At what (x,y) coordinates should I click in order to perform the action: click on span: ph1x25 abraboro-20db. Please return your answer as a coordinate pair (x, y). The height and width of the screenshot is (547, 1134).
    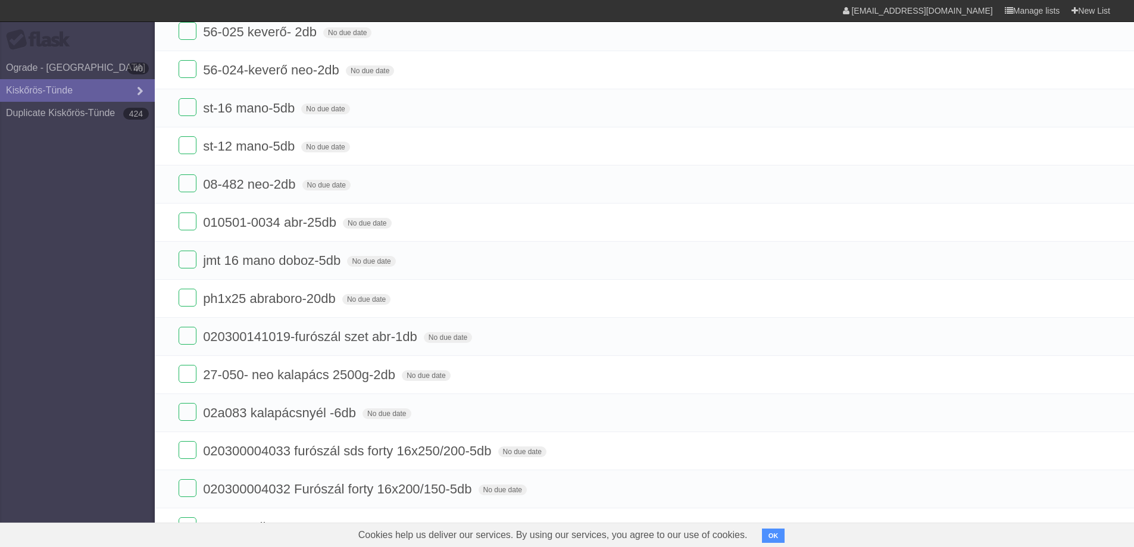
    Looking at the image, I should click on (271, 298).